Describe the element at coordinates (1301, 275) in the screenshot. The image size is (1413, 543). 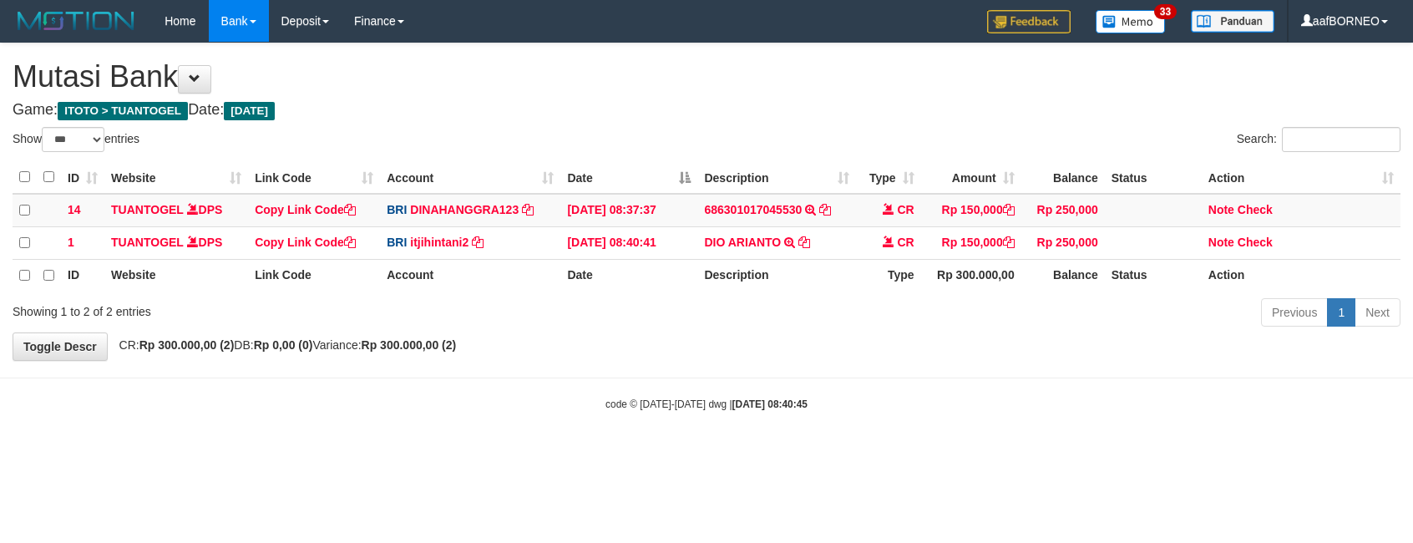
I see `th: Action` at that location.